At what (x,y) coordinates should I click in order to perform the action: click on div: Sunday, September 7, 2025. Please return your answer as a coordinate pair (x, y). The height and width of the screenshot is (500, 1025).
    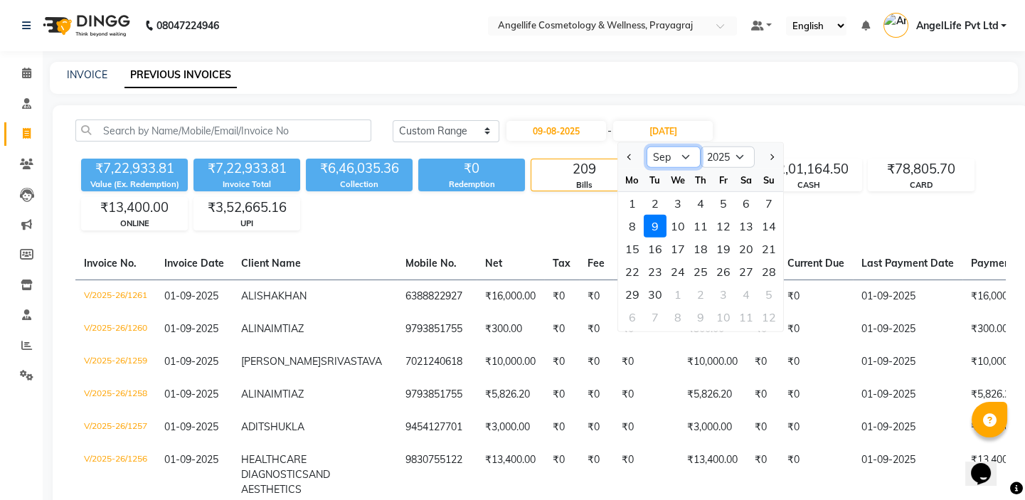
    Looking at the image, I should click on (769, 203).